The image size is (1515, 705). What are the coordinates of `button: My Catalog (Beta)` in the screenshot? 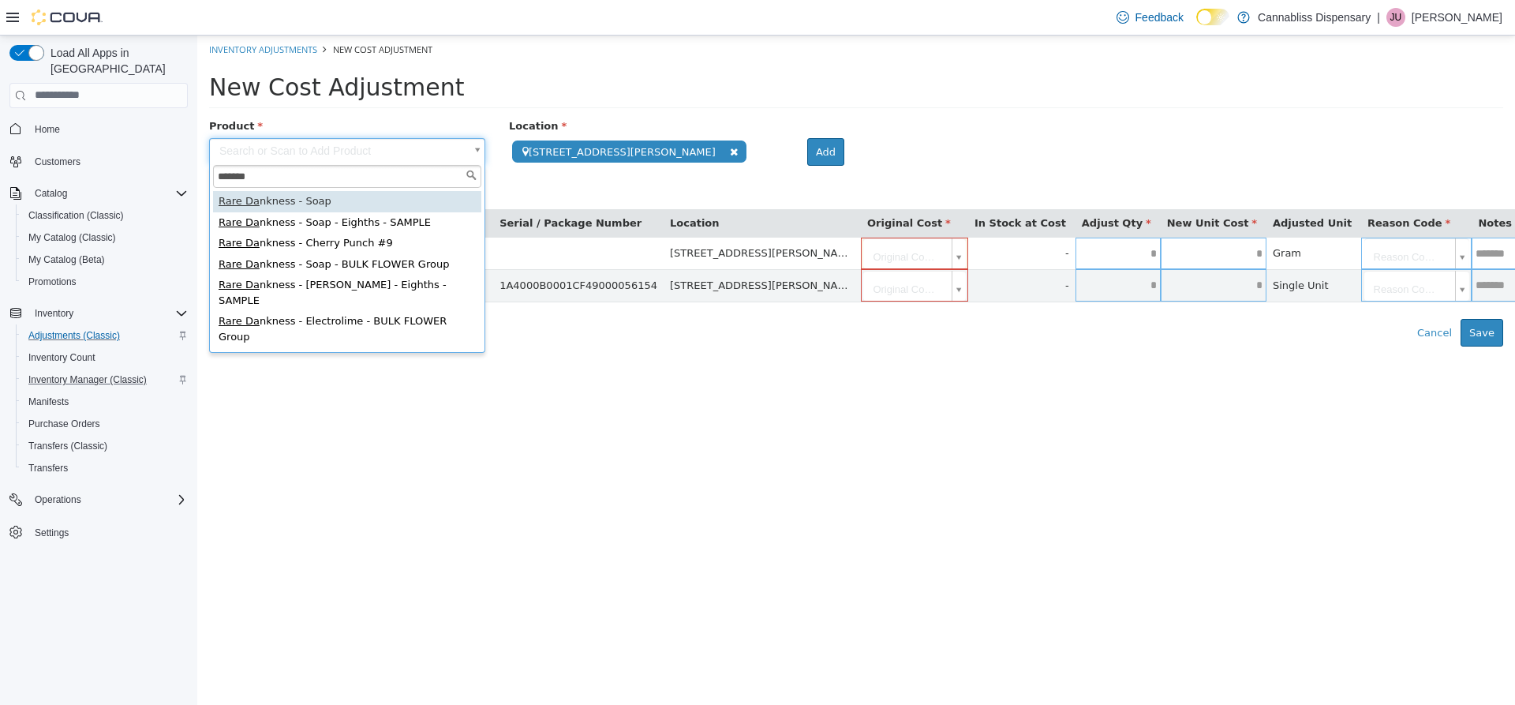 It's located at (105, 260).